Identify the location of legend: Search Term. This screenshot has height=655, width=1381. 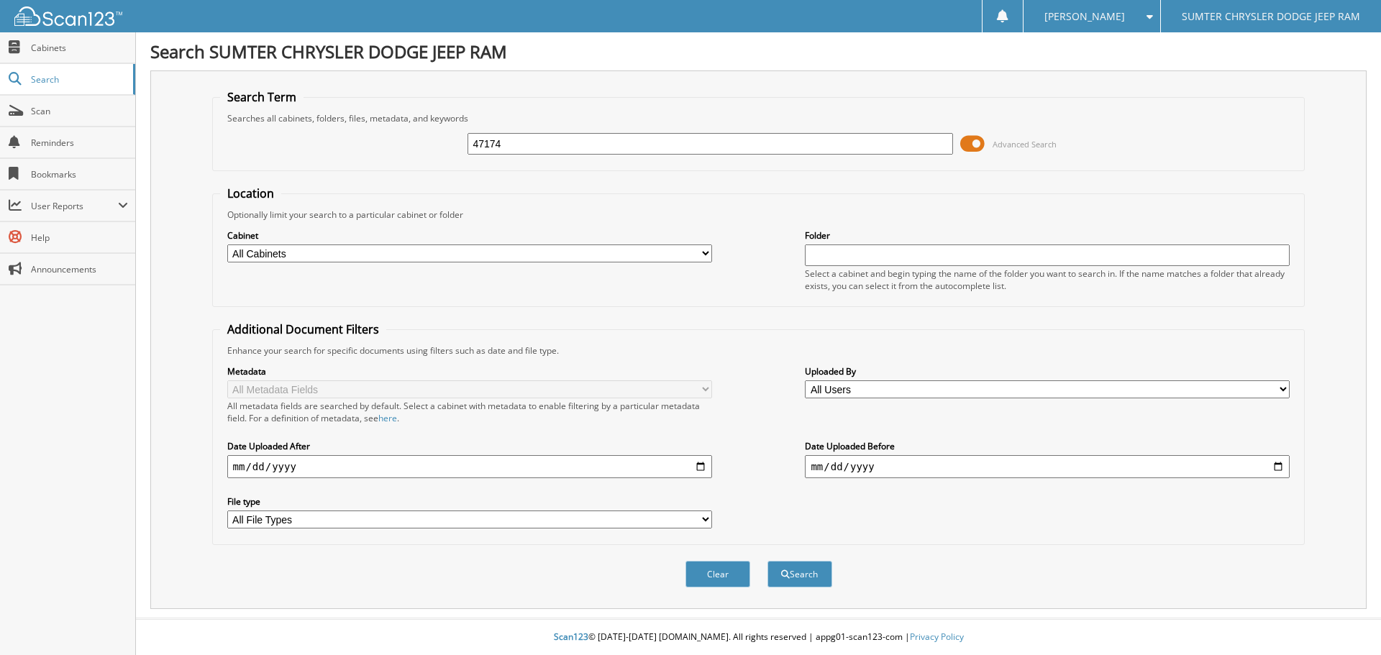
(262, 97).